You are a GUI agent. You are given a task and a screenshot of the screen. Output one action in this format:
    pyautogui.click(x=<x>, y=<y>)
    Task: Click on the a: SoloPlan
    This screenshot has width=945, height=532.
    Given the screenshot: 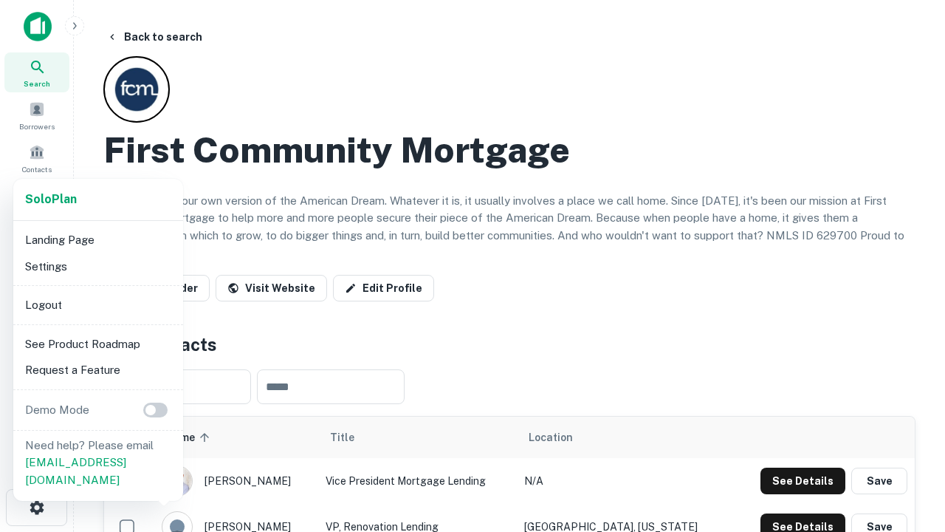 What is the action you would take?
    pyautogui.click(x=51, y=199)
    